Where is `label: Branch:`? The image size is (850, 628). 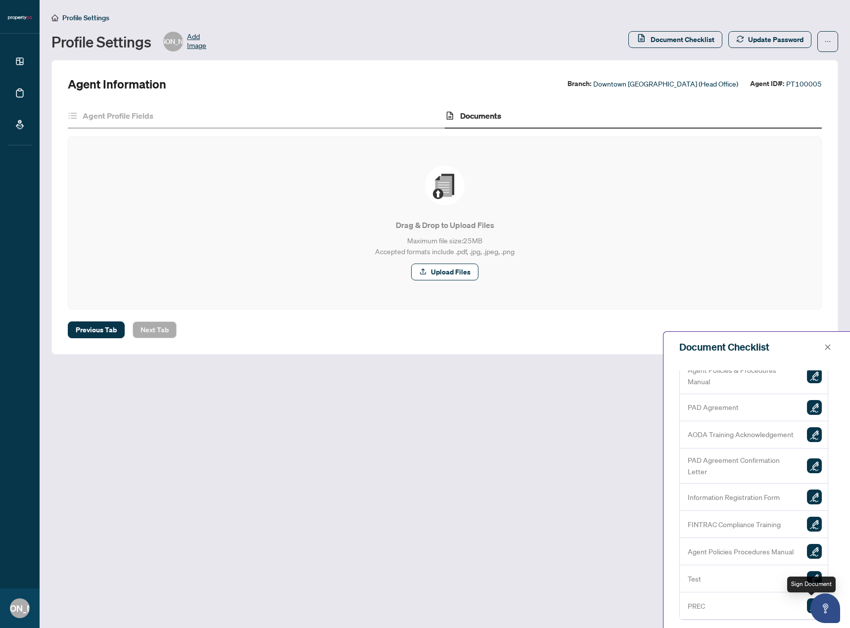 label: Branch: is located at coordinates (579, 84).